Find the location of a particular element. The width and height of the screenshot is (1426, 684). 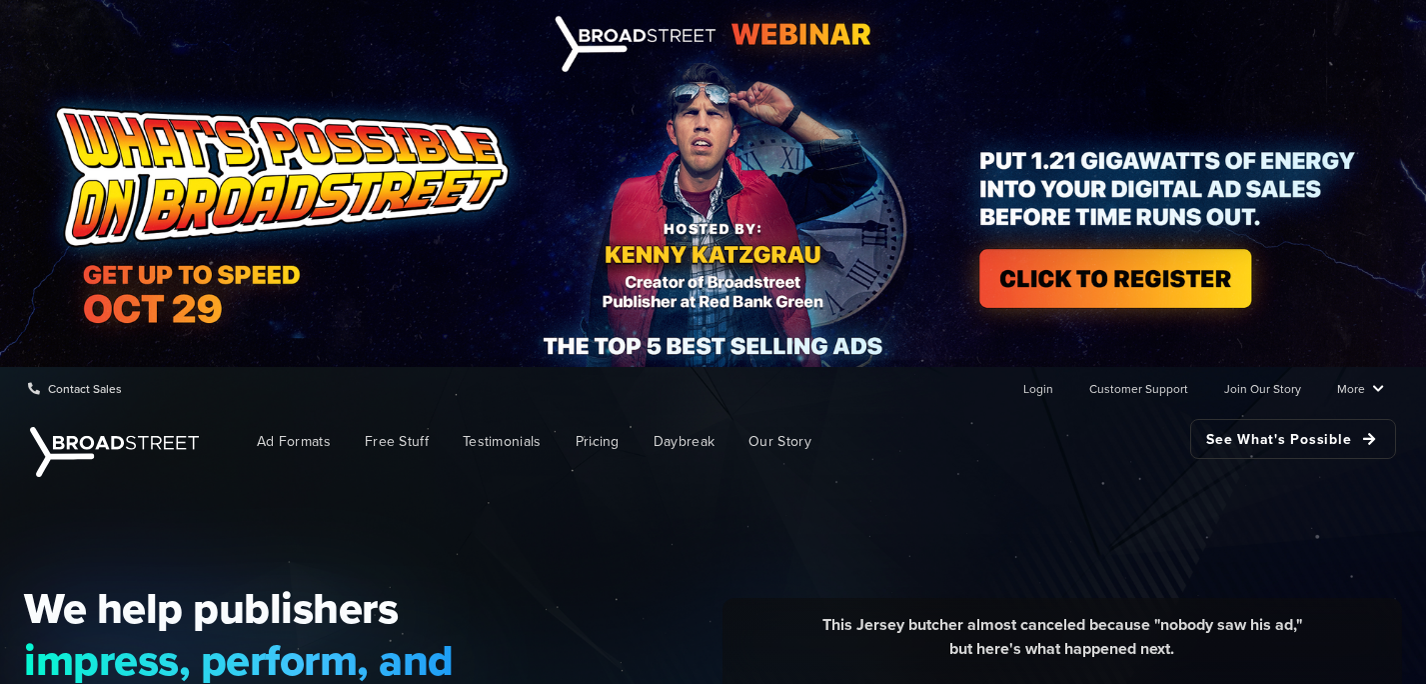

span: Ad Formats is located at coordinates (294, 441).